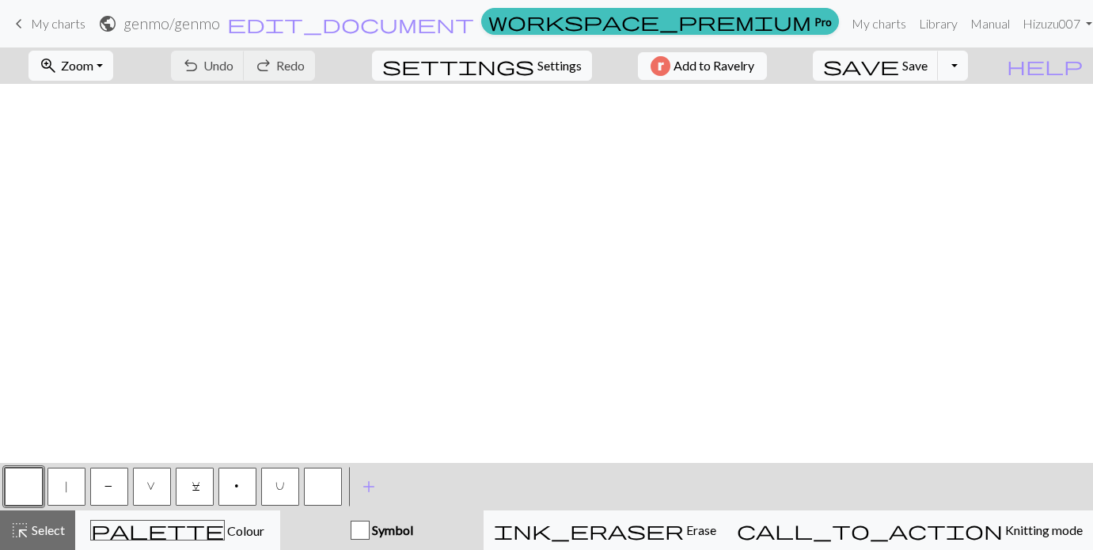 The image size is (1093, 550). Describe the element at coordinates (458, 66) in the screenshot. I see `span: settings` at that location.